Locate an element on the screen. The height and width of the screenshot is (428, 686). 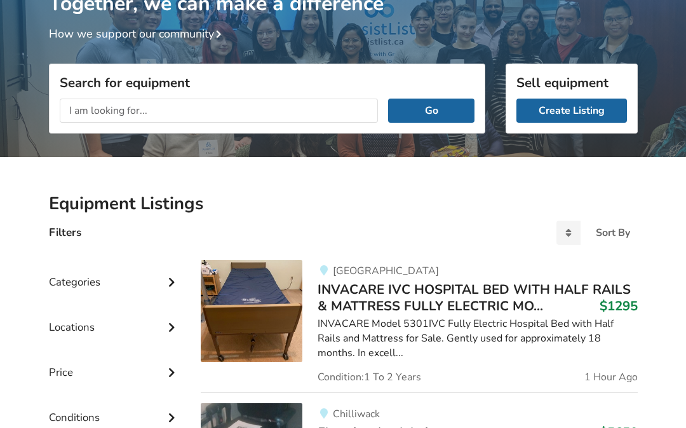
span: Chilliwack is located at coordinates (356, 414).